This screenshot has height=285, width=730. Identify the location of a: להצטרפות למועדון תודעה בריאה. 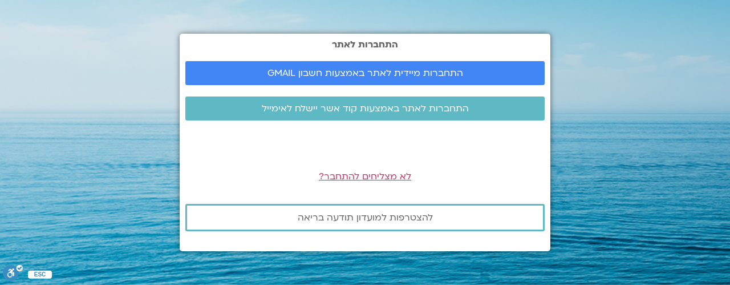
(365, 217).